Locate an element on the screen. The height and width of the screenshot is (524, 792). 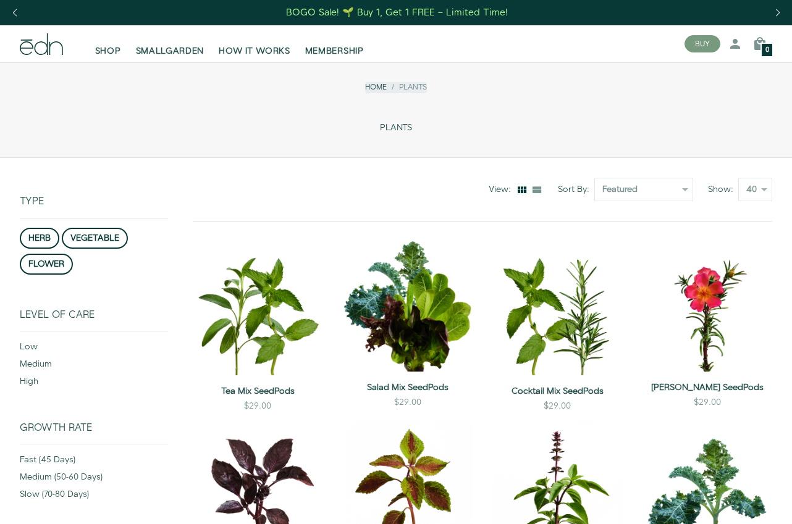
span: HOW IT WORKS is located at coordinates (254, 51).